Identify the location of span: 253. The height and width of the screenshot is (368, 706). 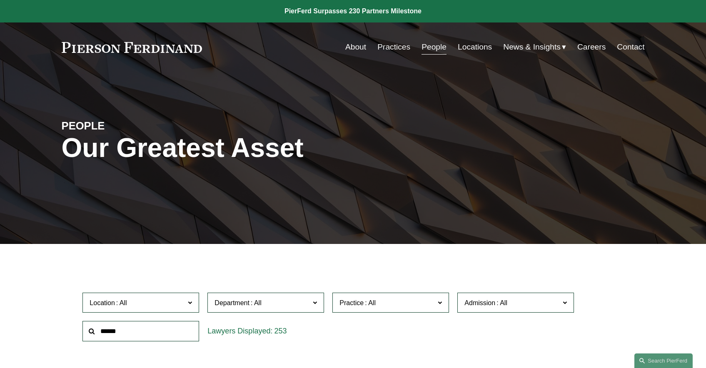
(280, 331).